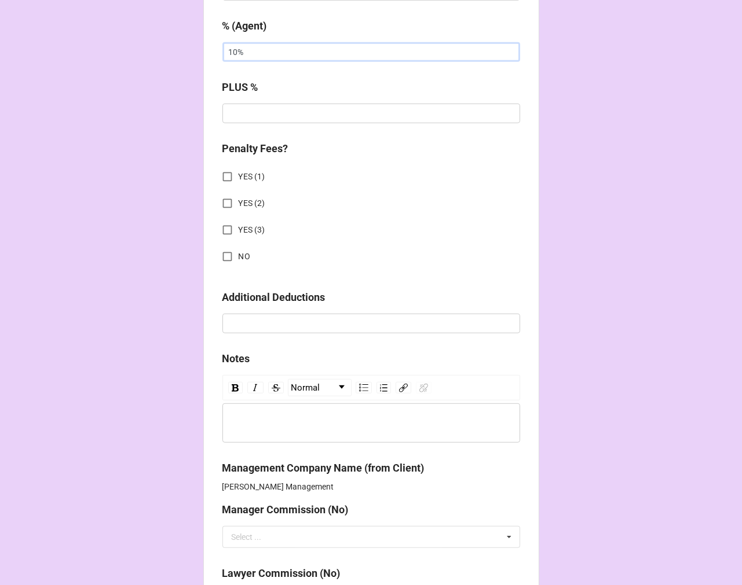  I want to click on div: rdw-list-control, so click(373, 388).